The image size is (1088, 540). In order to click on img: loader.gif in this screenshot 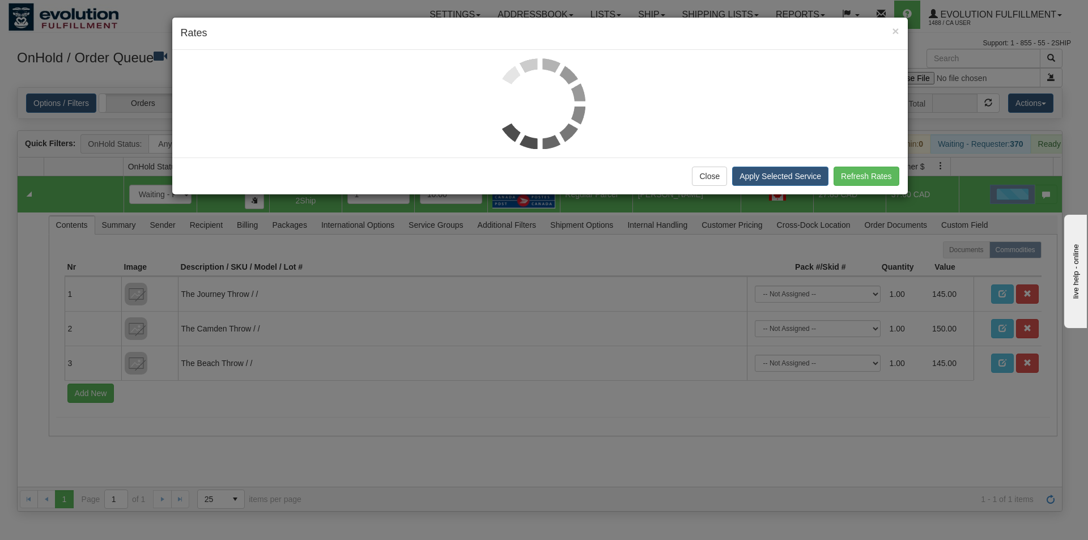, I will do `click(540, 104)`.